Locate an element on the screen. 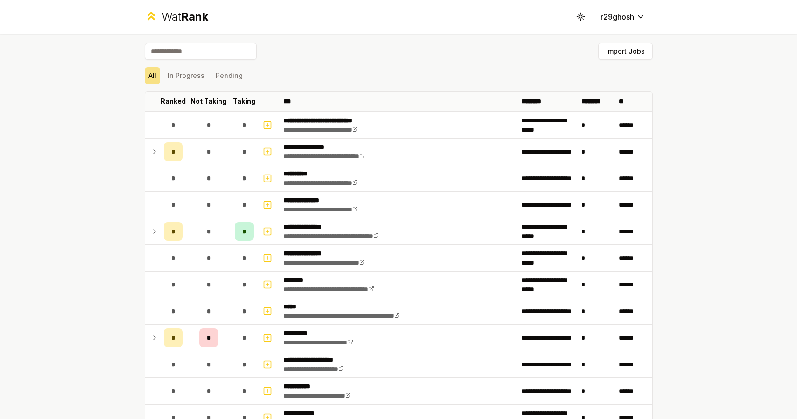 This screenshot has width=797, height=419. button: All is located at coordinates (152, 76).